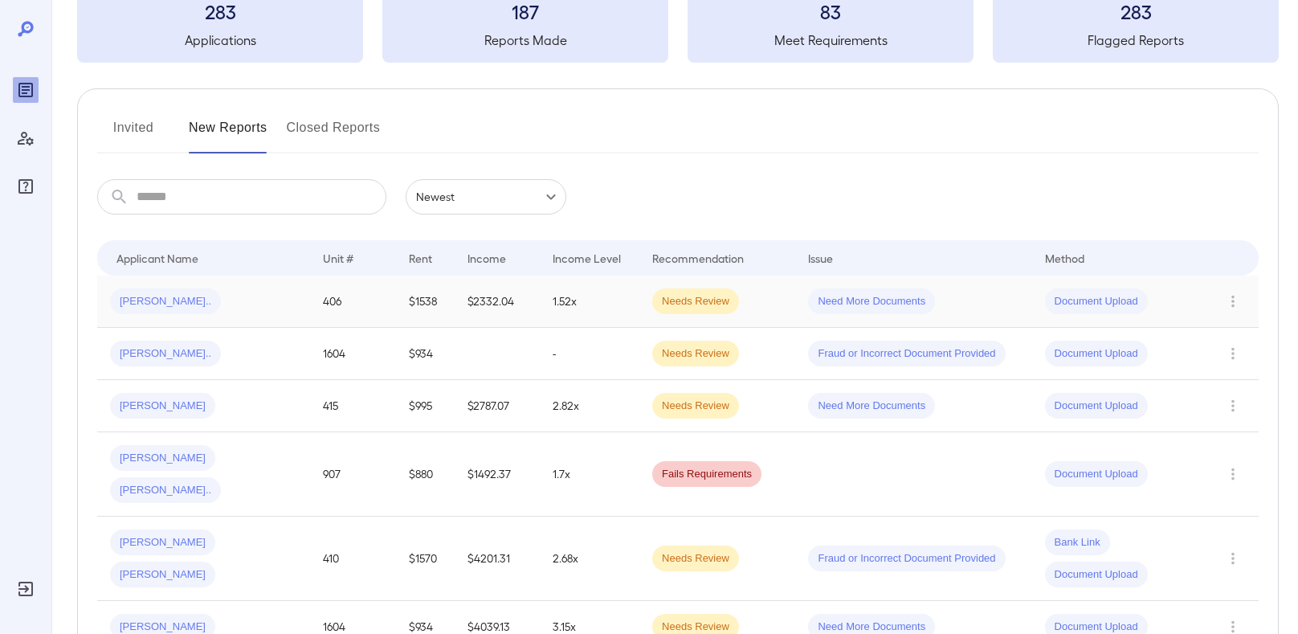  Describe the element at coordinates (220, 40) in the screenshot. I see `h5: Applications` at that location.